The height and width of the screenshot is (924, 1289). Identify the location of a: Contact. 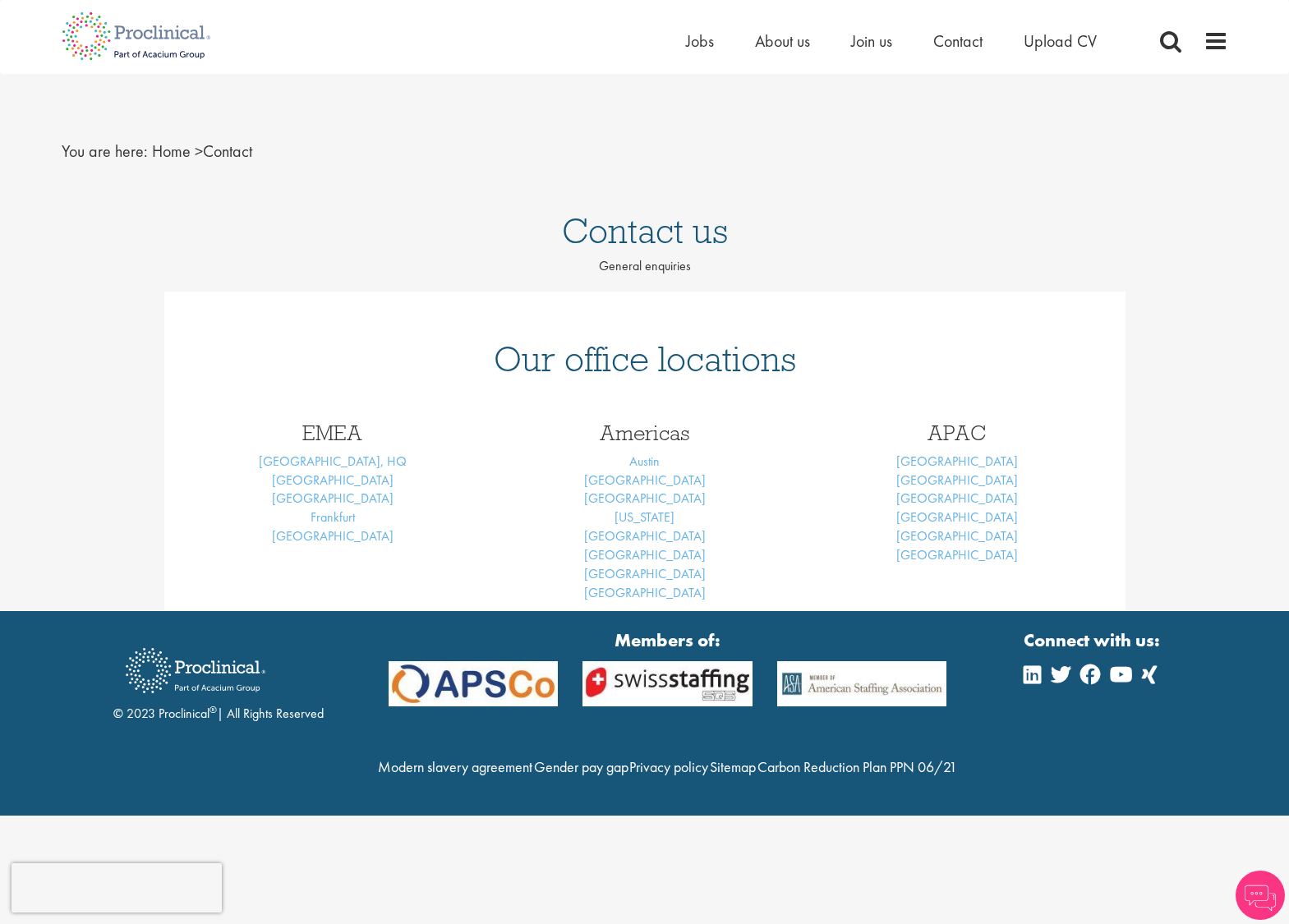
(957, 41).